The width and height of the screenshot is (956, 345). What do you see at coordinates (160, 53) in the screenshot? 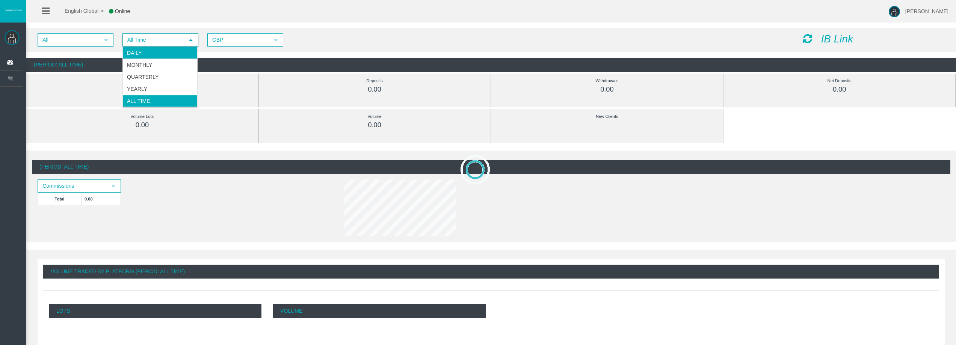
I see `li: Daily` at bounding box center [160, 53].